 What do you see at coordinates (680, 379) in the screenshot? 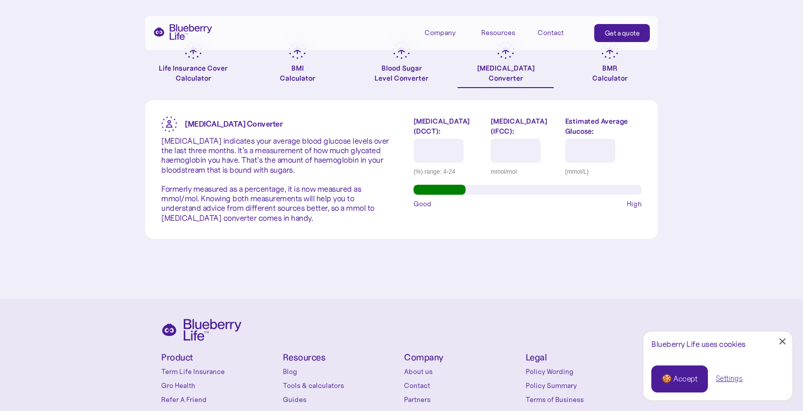
I see `div: 🍪 Accept` at bounding box center [680, 379].